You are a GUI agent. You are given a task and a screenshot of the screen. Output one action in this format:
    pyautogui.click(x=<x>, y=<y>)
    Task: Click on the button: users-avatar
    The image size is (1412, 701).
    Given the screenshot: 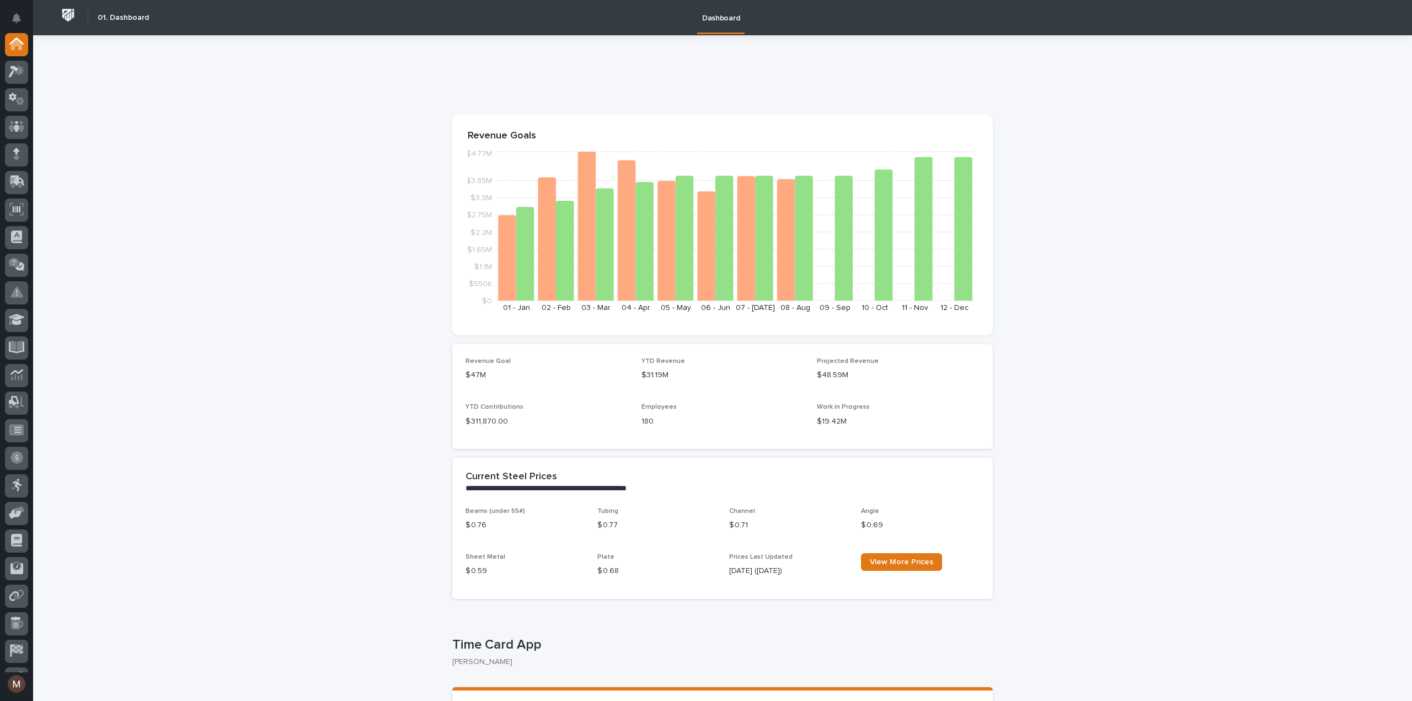 What is the action you would take?
    pyautogui.click(x=17, y=684)
    